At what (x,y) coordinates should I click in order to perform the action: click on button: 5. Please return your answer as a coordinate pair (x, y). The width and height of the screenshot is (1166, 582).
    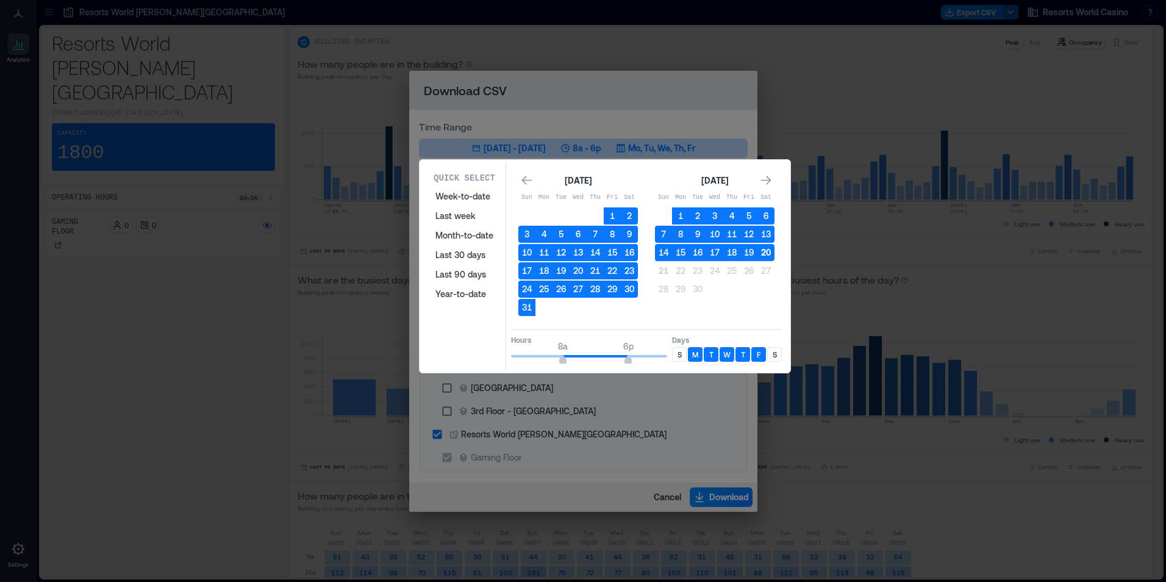
    Looking at the image, I should click on (561, 234).